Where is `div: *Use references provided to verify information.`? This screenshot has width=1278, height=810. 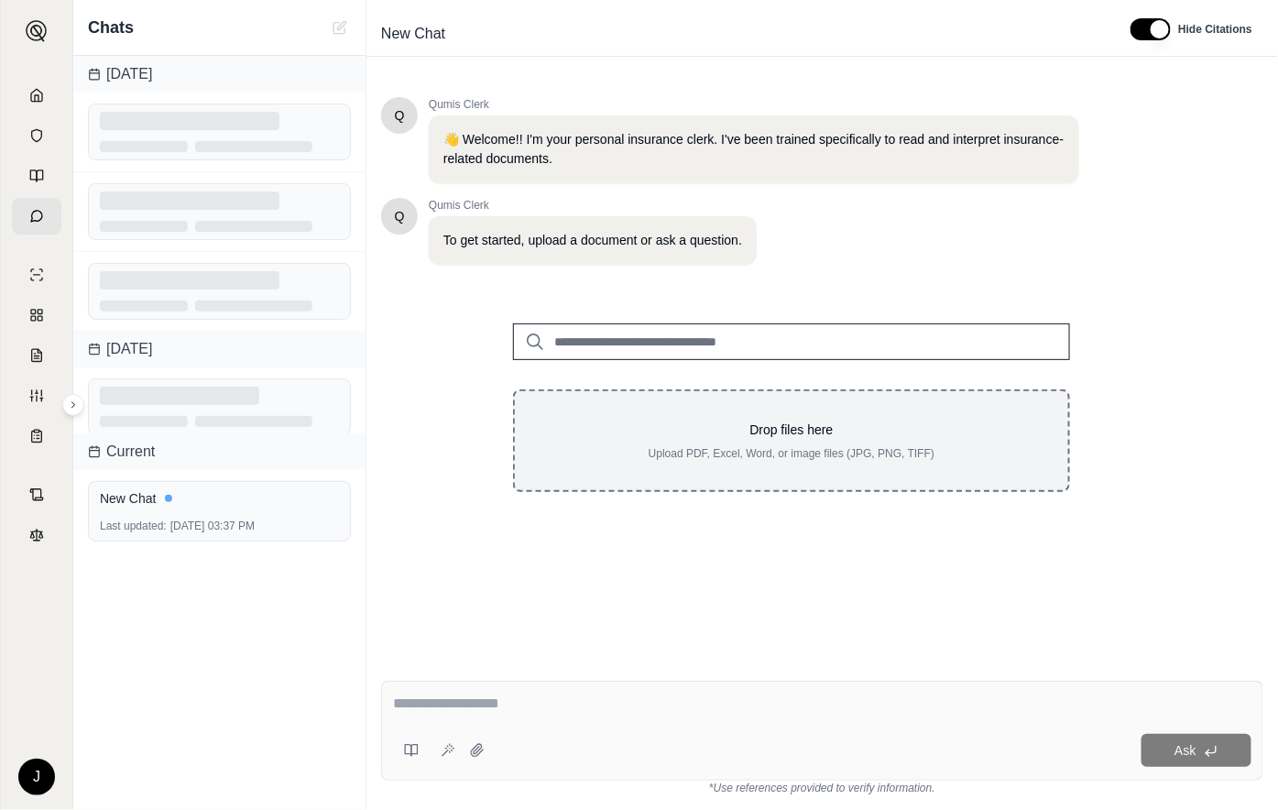 div: *Use references provided to verify information. is located at coordinates (821, 788).